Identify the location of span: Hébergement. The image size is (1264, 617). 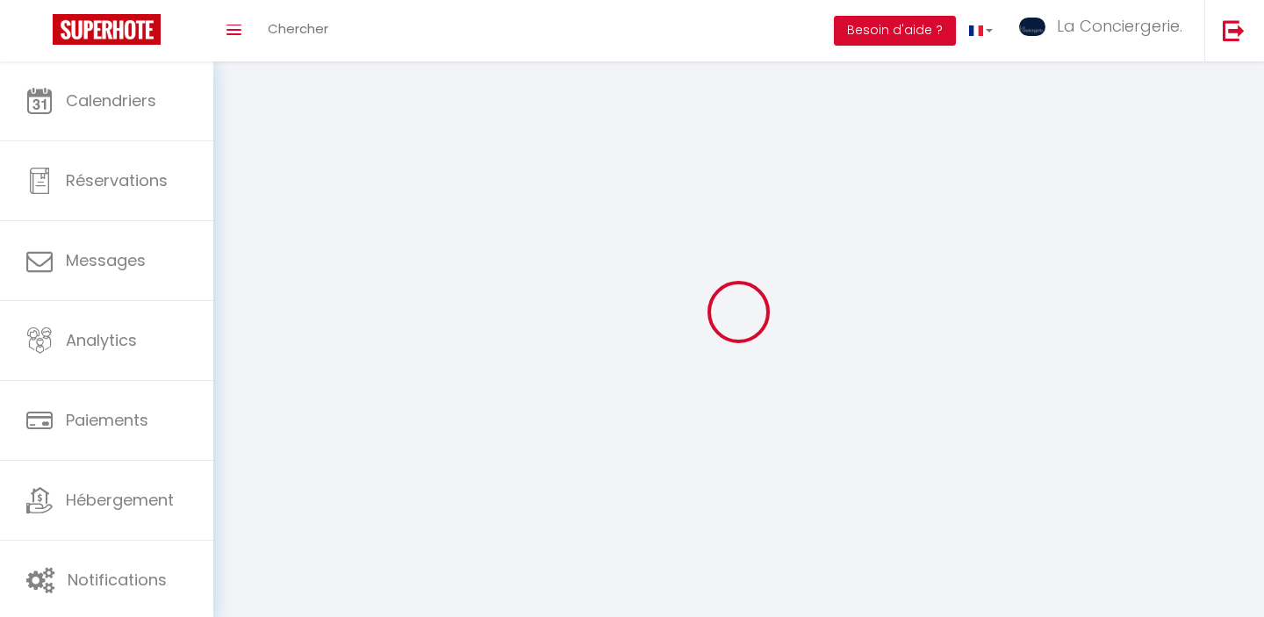
(119, 500).